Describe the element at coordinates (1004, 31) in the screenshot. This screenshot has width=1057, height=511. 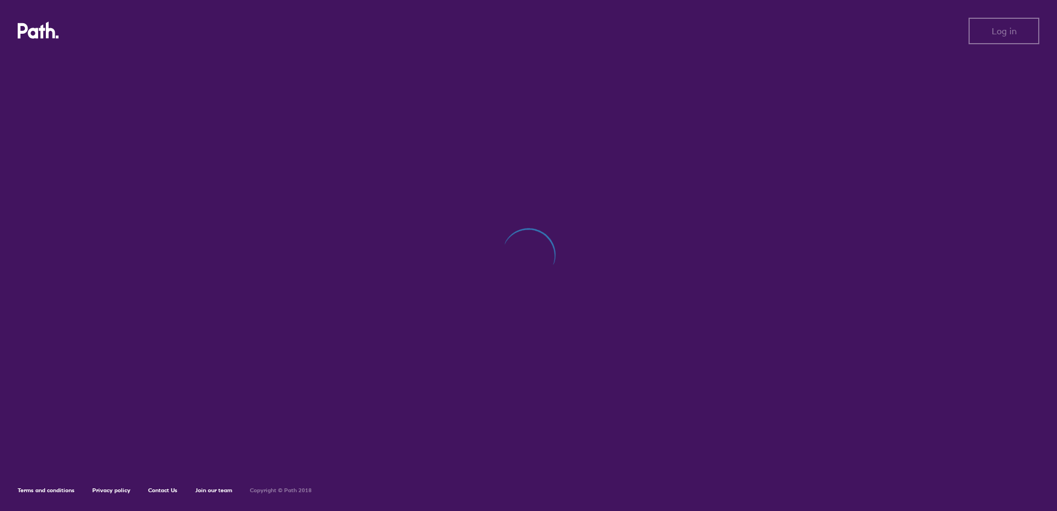
I see `button: Log in` at that location.